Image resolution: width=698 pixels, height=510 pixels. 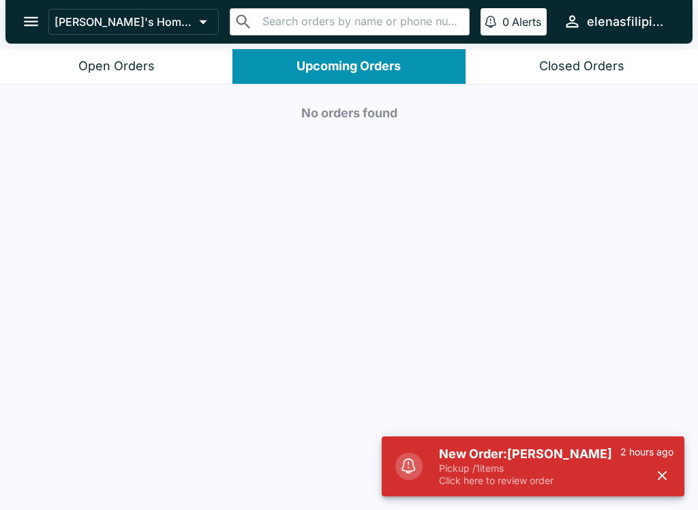 What do you see at coordinates (629, 22) in the screenshot?
I see `div: elenasfilipinofoods` at bounding box center [629, 22].